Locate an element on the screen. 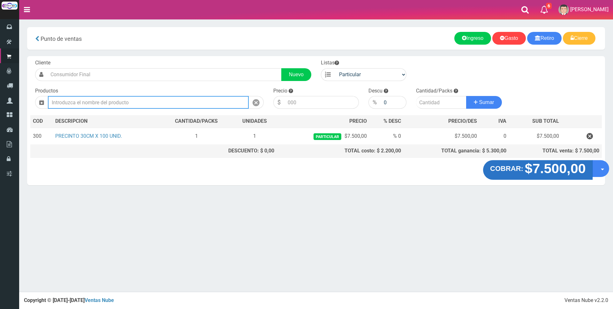  img: User Image is located at coordinates (563, 10).